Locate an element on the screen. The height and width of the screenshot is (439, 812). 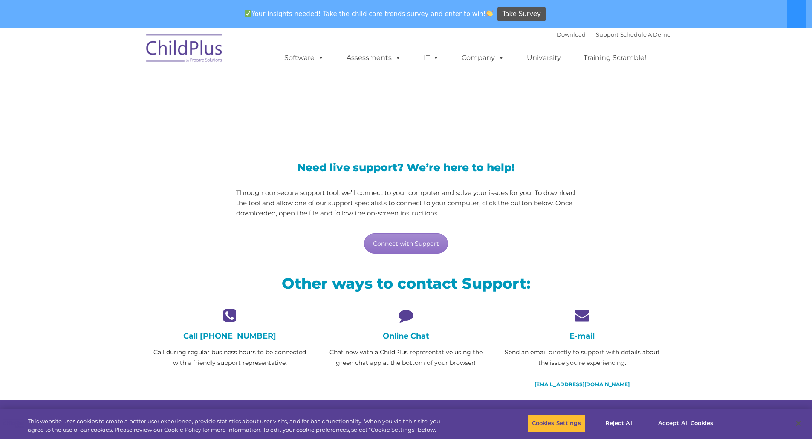
h3: Need live support? We’re here to help! is located at coordinates (406, 167).